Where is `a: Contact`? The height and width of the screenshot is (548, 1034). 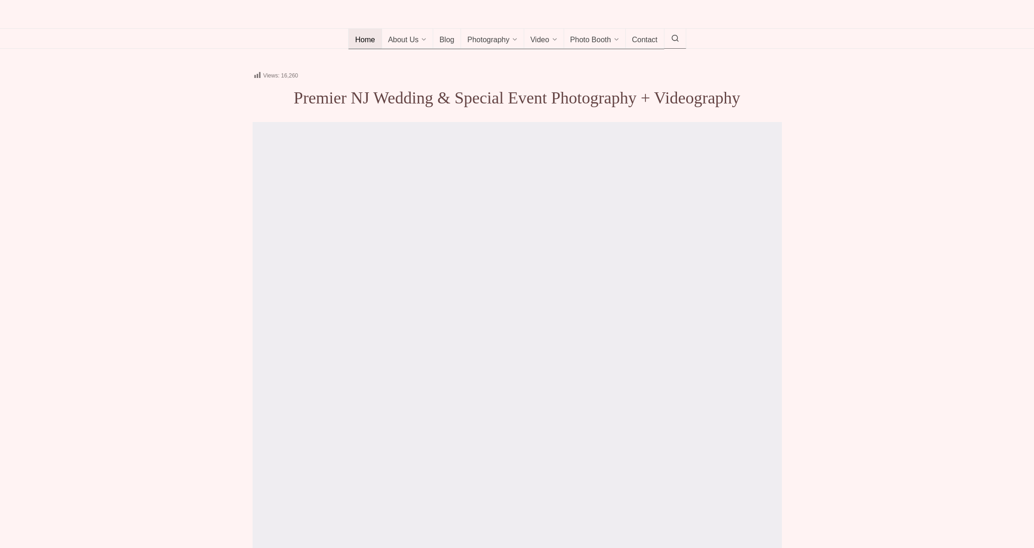
a: Contact is located at coordinates (645, 39).